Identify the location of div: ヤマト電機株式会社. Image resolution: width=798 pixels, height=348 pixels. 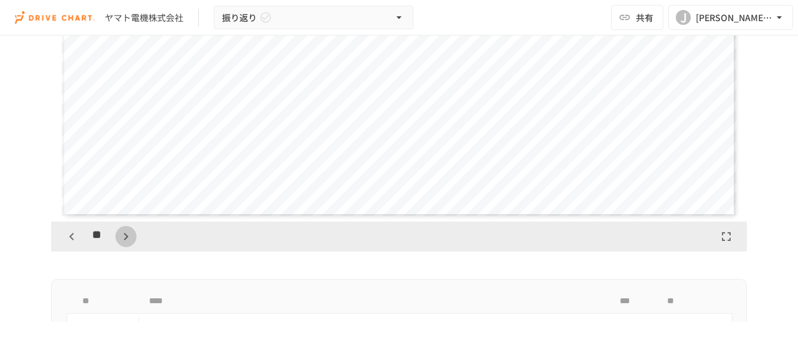
(144, 17).